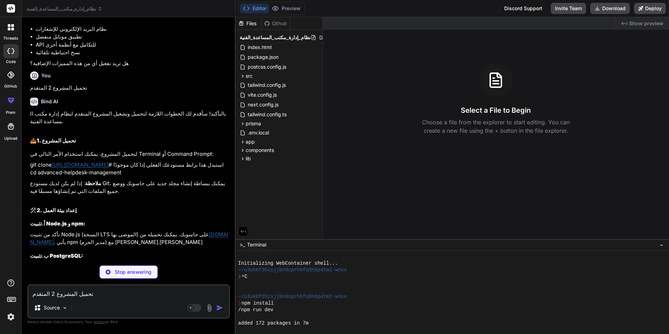 The image size is (669, 334). I want to click on strong: ملاحظة, so click(93, 183).